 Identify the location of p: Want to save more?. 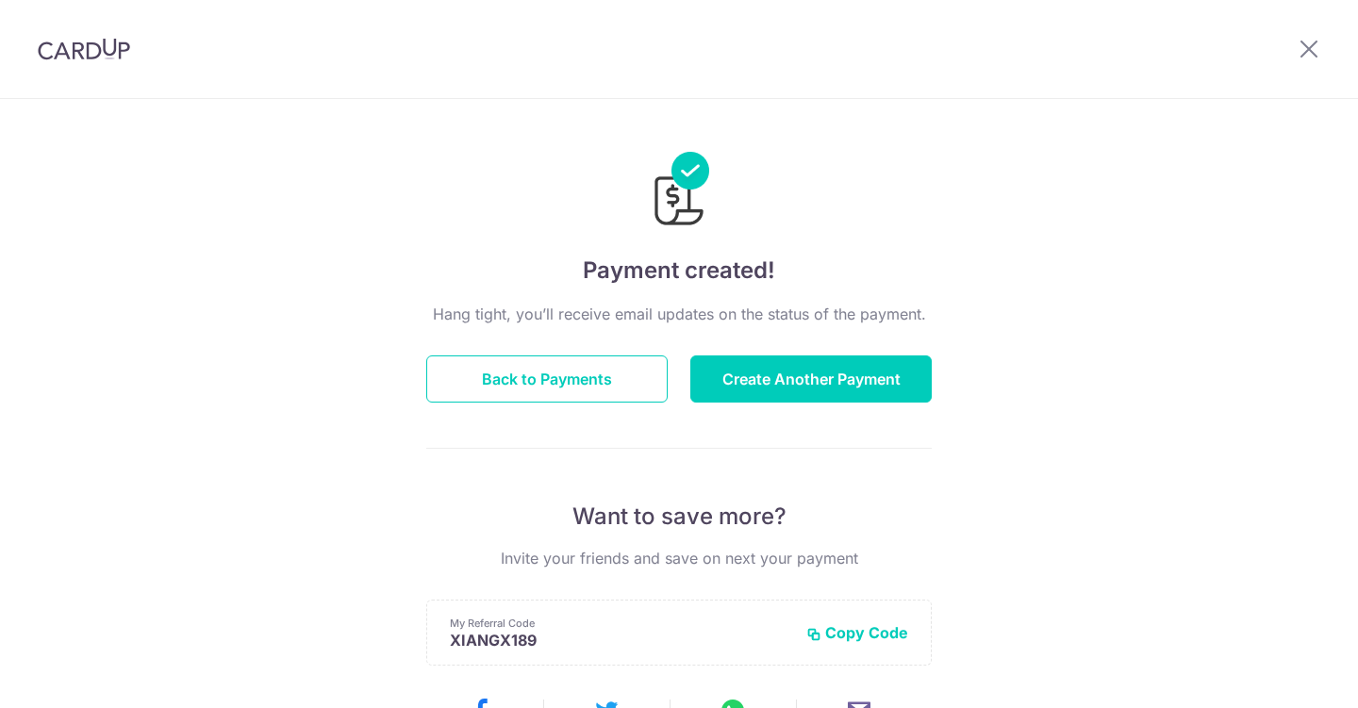
(679, 517).